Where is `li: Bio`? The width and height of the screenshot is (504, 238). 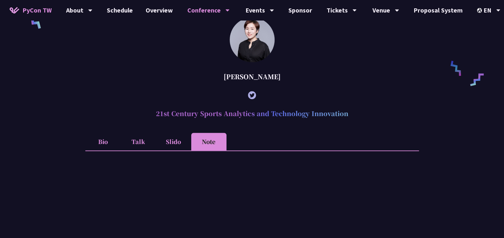 li: Bio is located at coordinates (103, 142).